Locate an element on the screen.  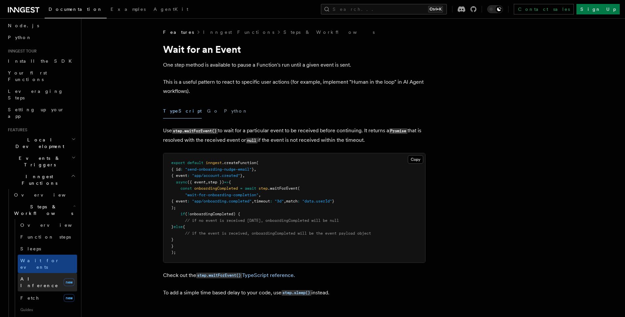
span: await is located at coordinates (250, 188).